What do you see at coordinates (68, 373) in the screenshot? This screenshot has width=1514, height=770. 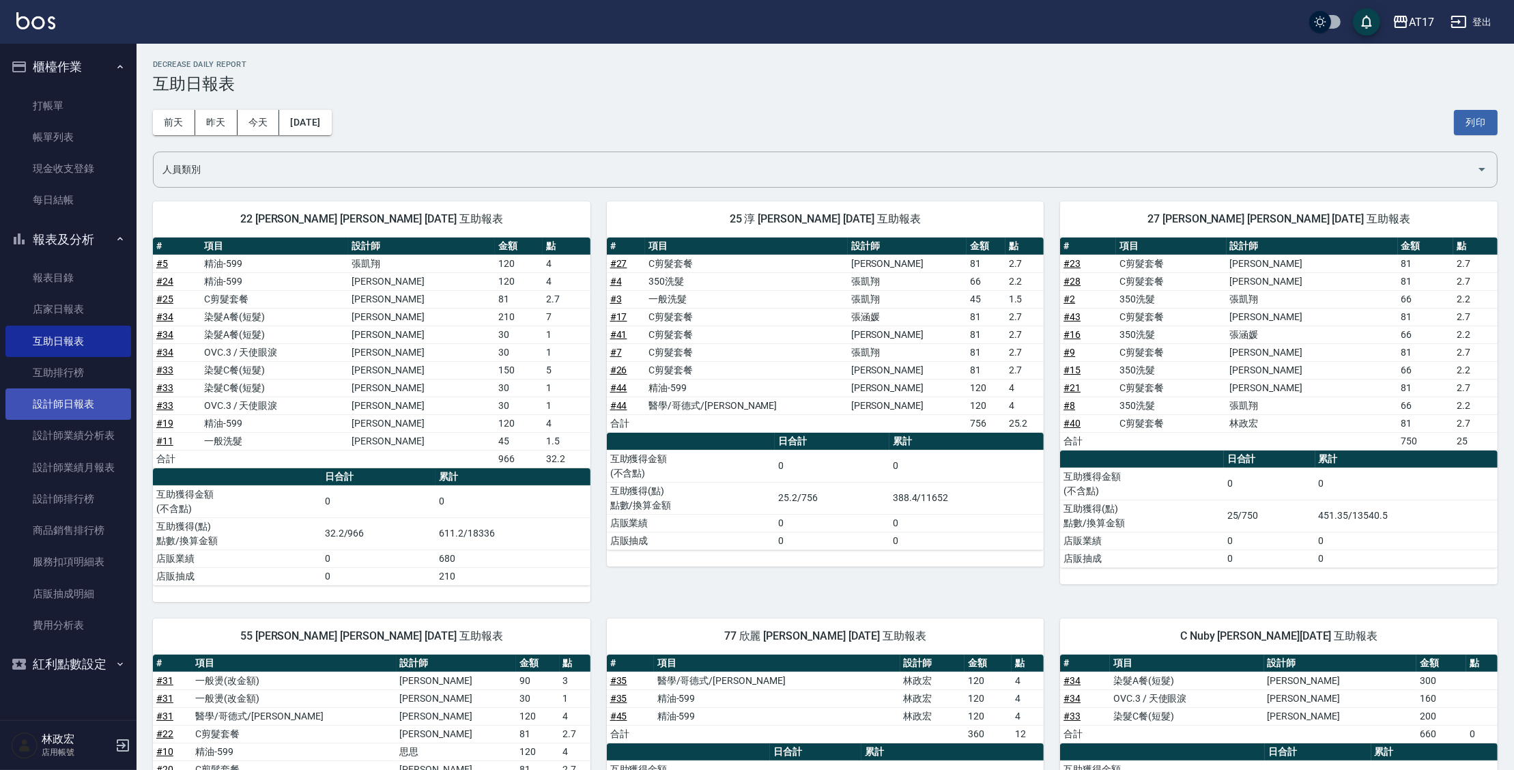 I see `a: 互助排行榜` at bounding box center [68, 373].